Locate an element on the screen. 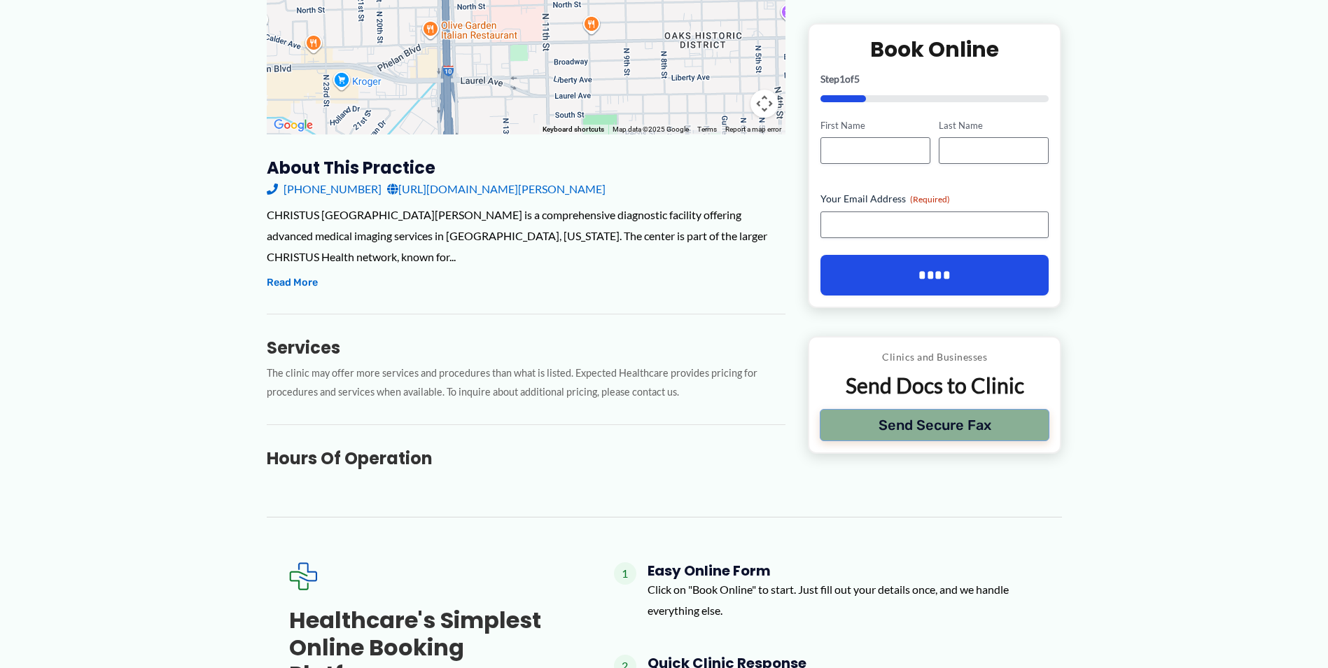 This screenshot has width=1328, height=668. h4: Easy Online Form is located at coordinates (844, 571).